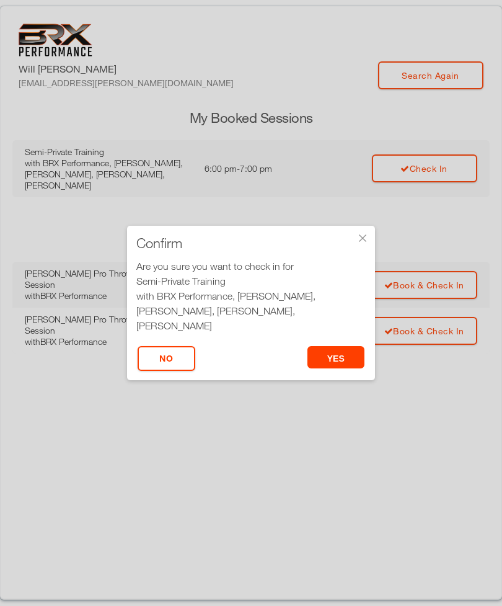 Image resolution: width=502 pixels, height=606 pixels. What do you see at coordinates (251, 303) in the screenshot?
I see `div: Are you sure you want to check in for at 6:00 pm?` at bounding box center [251, 303].